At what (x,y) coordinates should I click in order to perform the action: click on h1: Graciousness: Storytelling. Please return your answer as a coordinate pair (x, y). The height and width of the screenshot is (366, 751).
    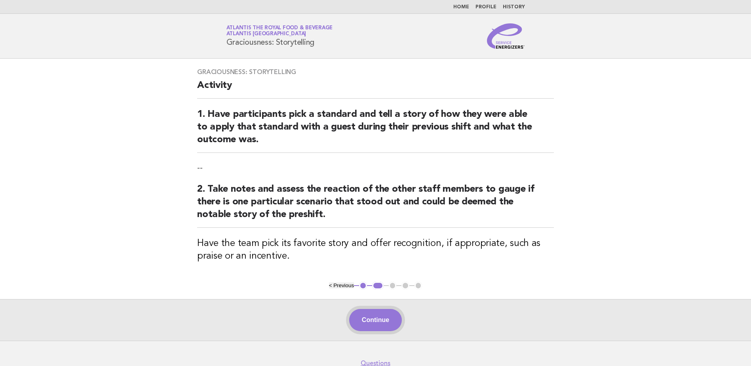
    Looking at the image, I should click on (280, 36).